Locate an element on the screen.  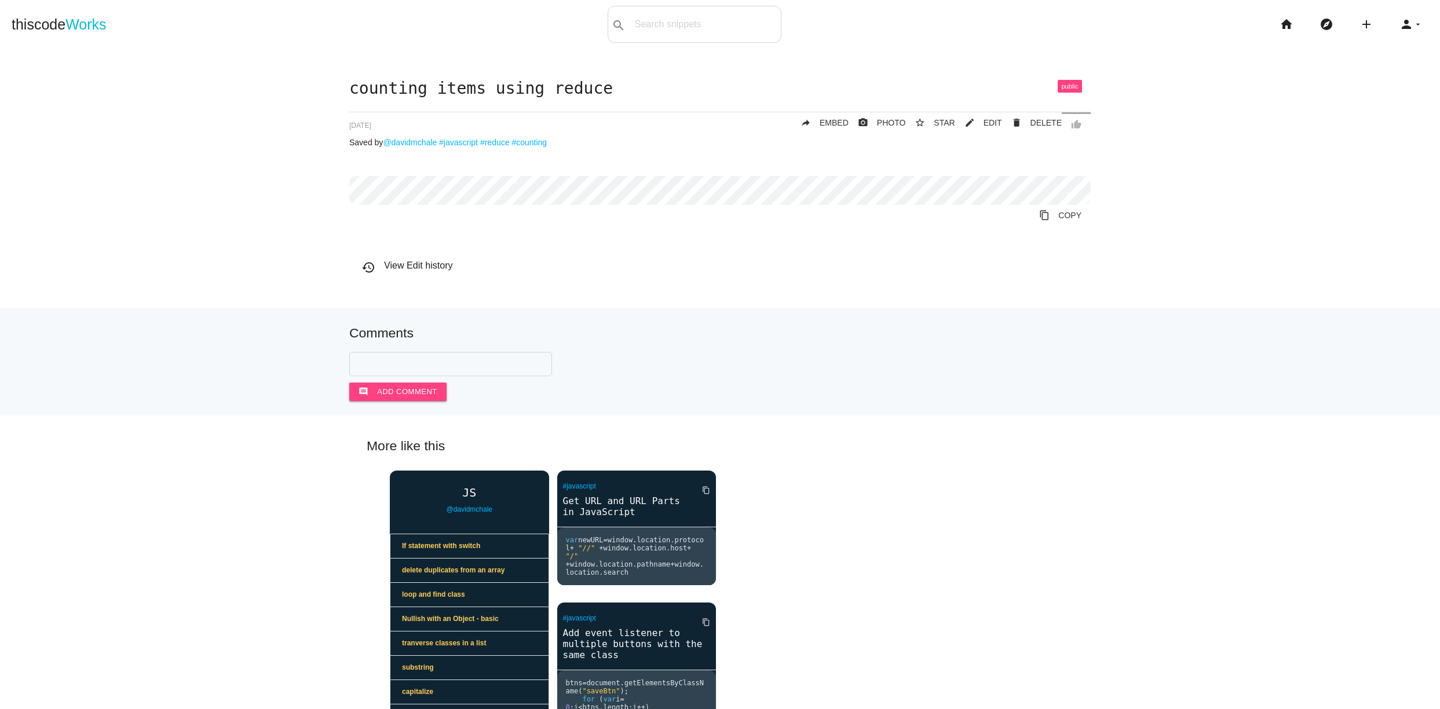
a: mode_editEDIT is located at coordinates (978, 123).